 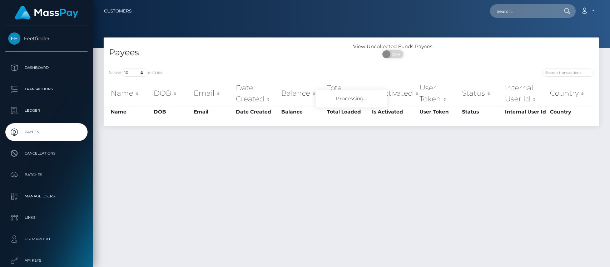 I want to click on p: Payees, so click(x=46, y=132).